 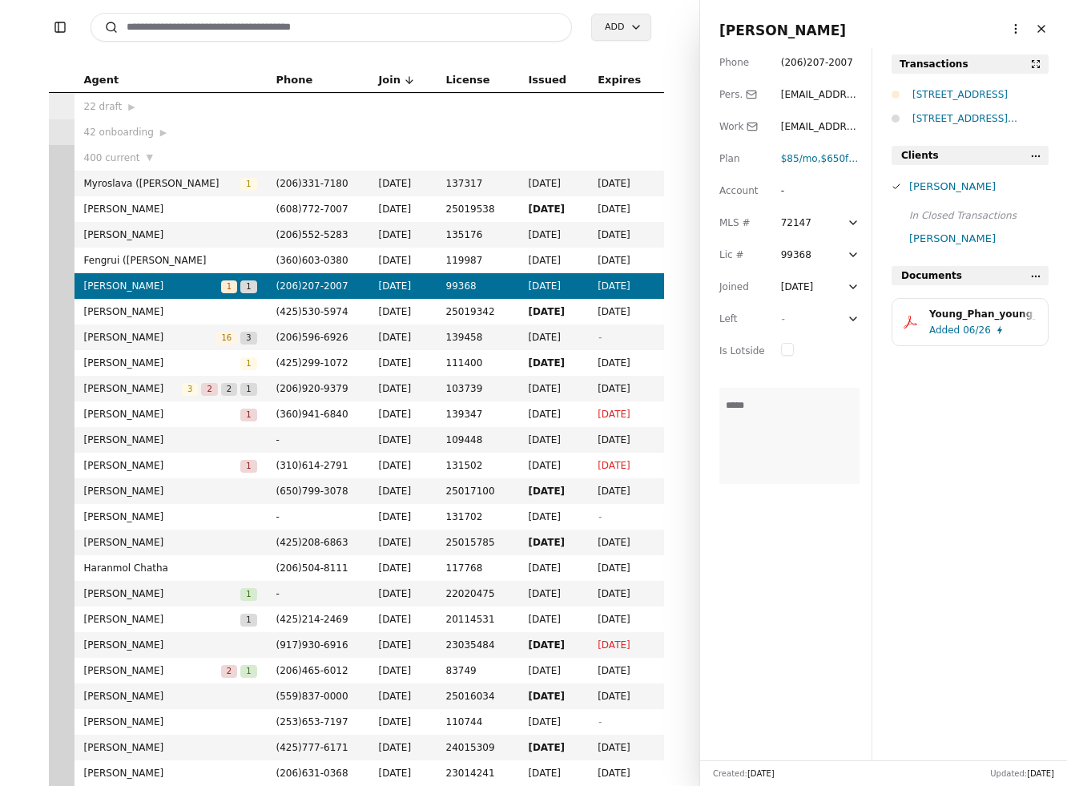 What do you see at coordinates (226, 337) in the screenshot?
I see `button: 16` at bounding box center [226, 337].